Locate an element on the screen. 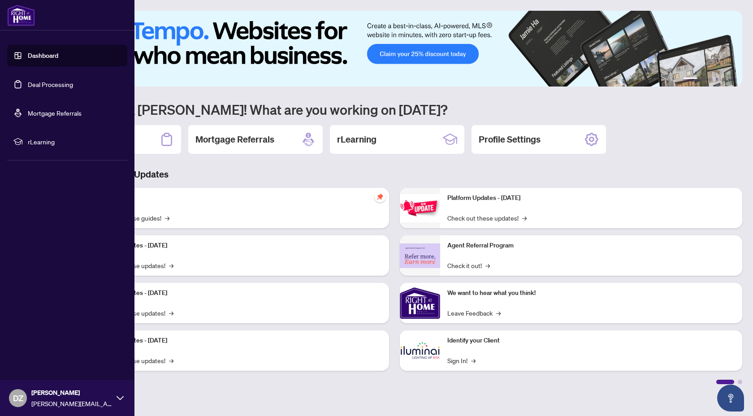 The width and height of the screenshot is (753, 416). a: Check out these updates!→ is located at coordinates (487, 218).